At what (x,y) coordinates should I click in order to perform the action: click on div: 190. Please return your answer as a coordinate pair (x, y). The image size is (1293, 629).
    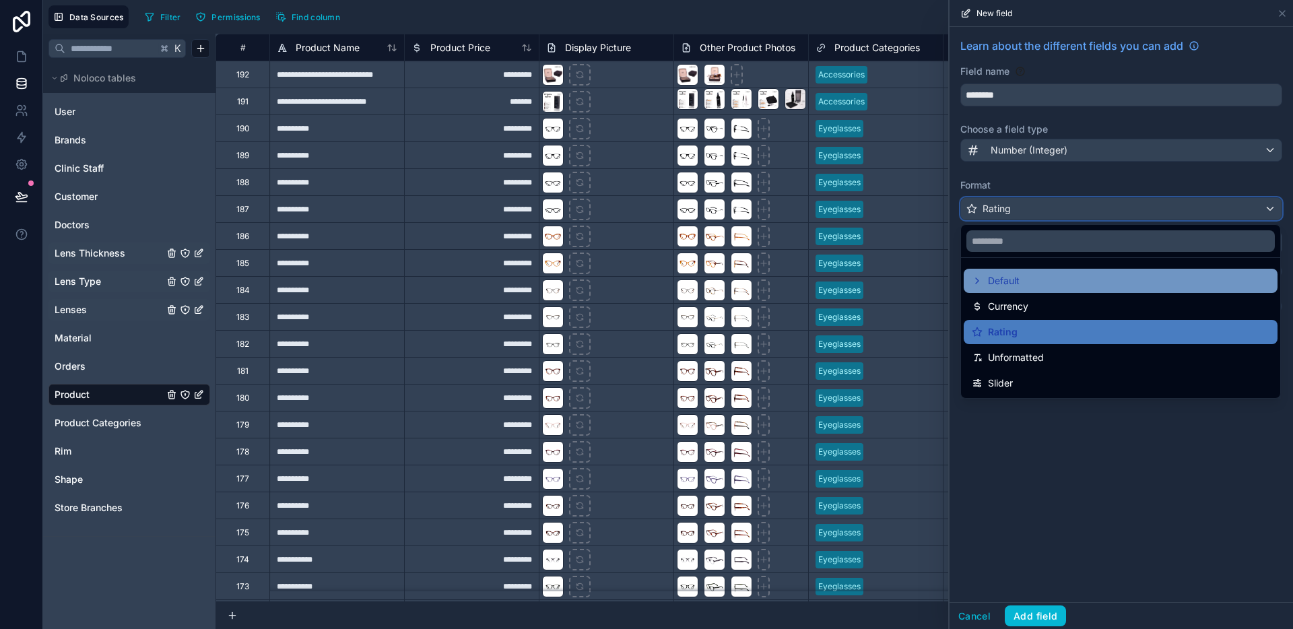
    Looking at the image, I should click on (243, 129).